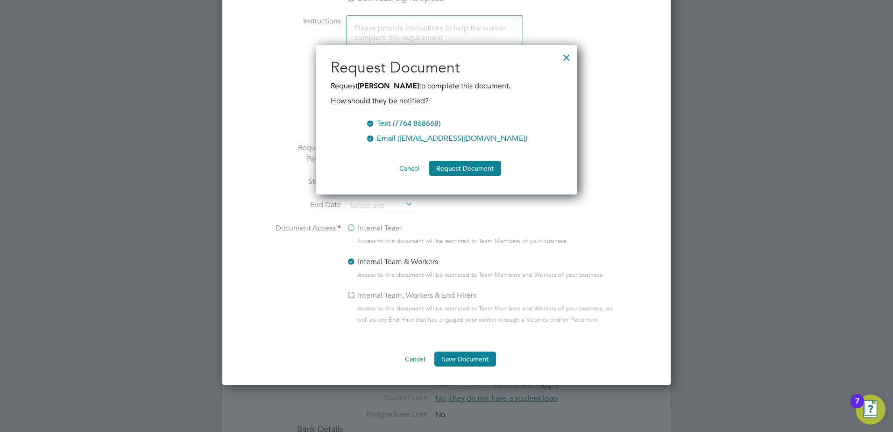 The height and width of the screenshot is (432, 893). What do you see at coordinates (465, 359) in the screenshot?
I see `button: Save Document` at bounding box center [465, 359].